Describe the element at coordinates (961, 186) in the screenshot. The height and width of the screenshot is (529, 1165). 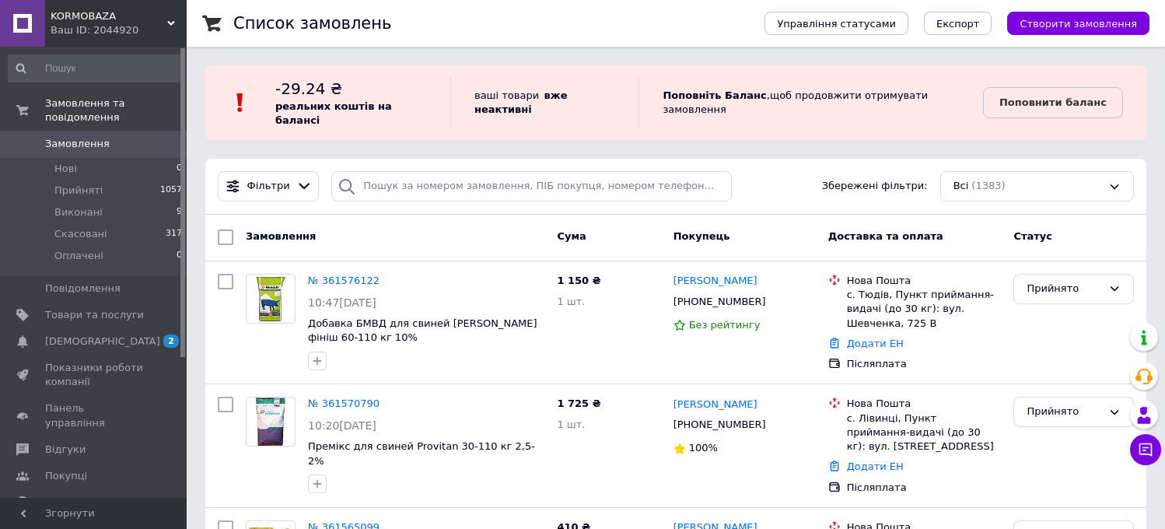
I see `span: Всі` at that location.